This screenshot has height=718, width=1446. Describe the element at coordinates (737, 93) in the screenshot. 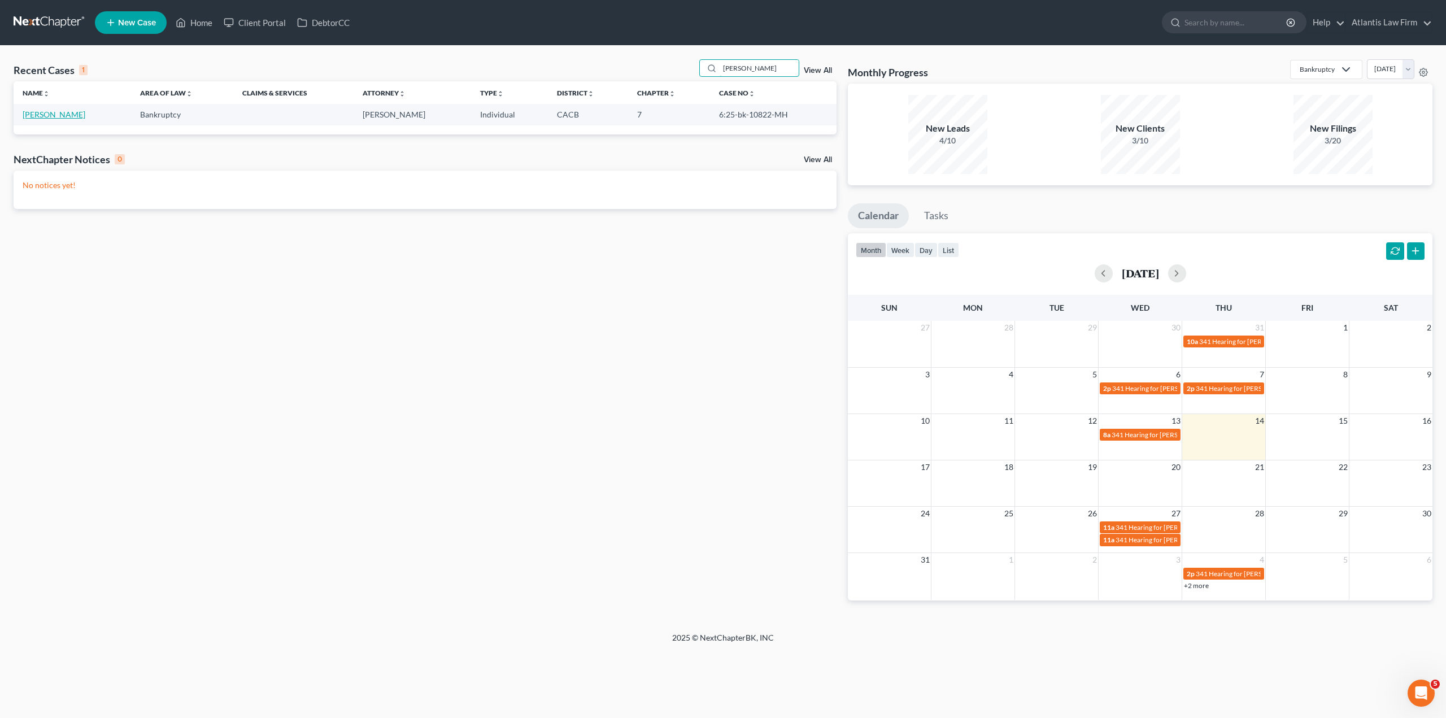

I see `a: Case Nounfold_more` at that location.